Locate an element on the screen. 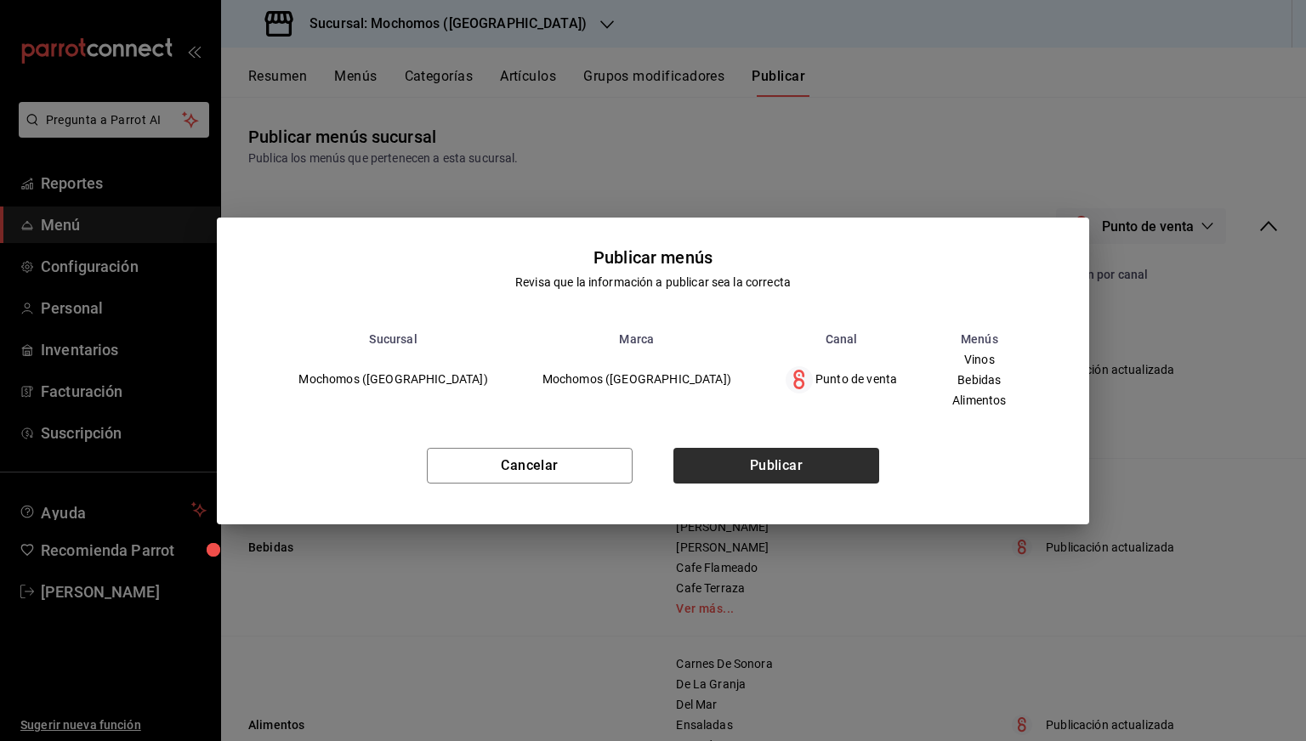  th: Menús is located at coordinates (978, 339).